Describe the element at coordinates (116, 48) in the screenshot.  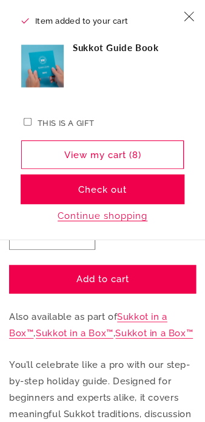
I see `h3: Sukkot Guide Book` at that location.